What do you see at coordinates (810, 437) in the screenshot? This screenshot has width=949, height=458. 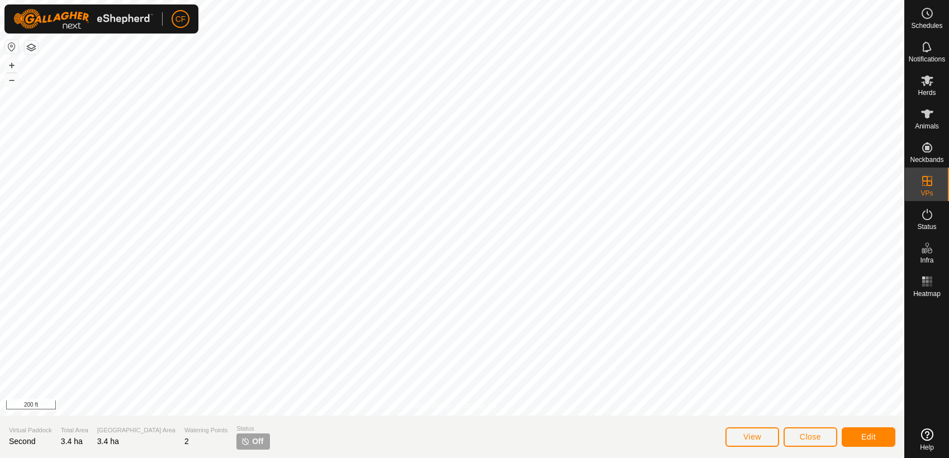 I see `span: Close` at bounding box center [810, 437].